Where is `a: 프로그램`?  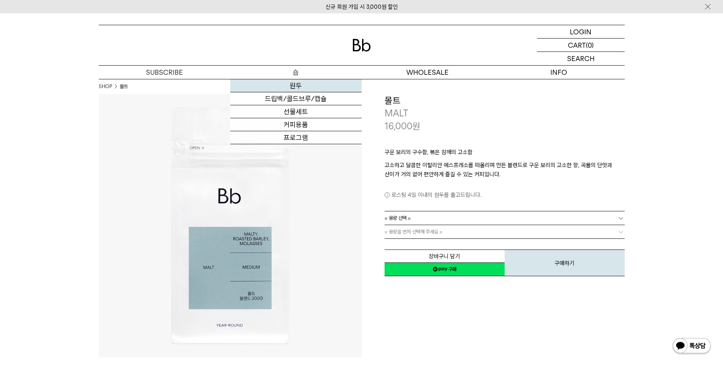 a: 프로그램 is located at coordinates (296, 138).